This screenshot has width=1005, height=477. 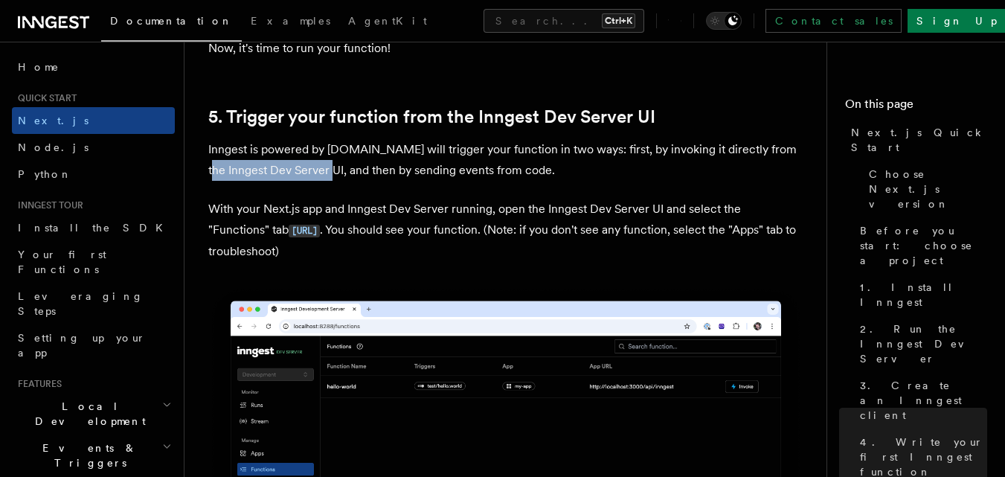 I want to click on a: 5. Trigger your function from the Inngest Dev Server UI, so click(x=431, y=117).